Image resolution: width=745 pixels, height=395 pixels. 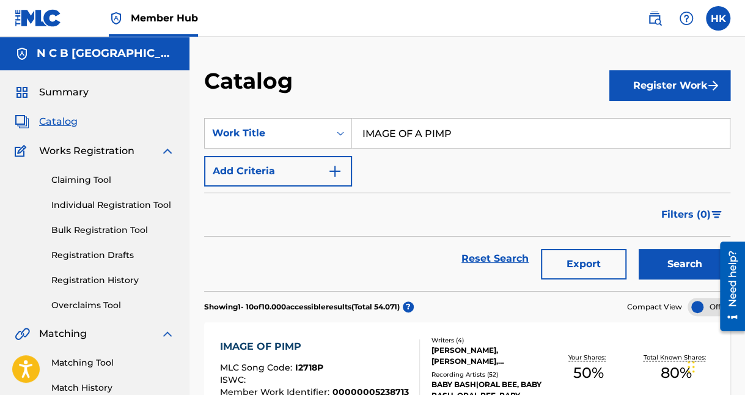 What do you see at coordinates (113, 305) in the screenshot?
I see `a: Overclaims Tool` at bounding box center [113, 305].